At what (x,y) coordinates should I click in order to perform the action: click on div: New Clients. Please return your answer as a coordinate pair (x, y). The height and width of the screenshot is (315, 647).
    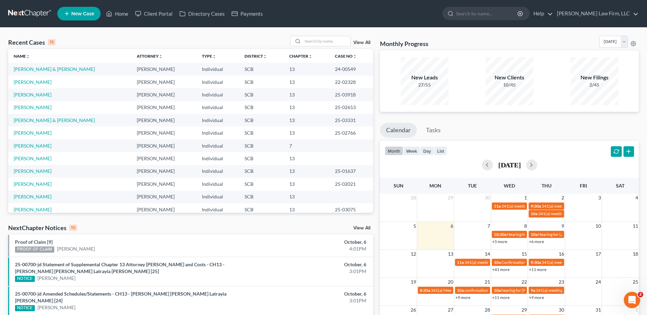
    Looking at the image, I should click on (510, 77).